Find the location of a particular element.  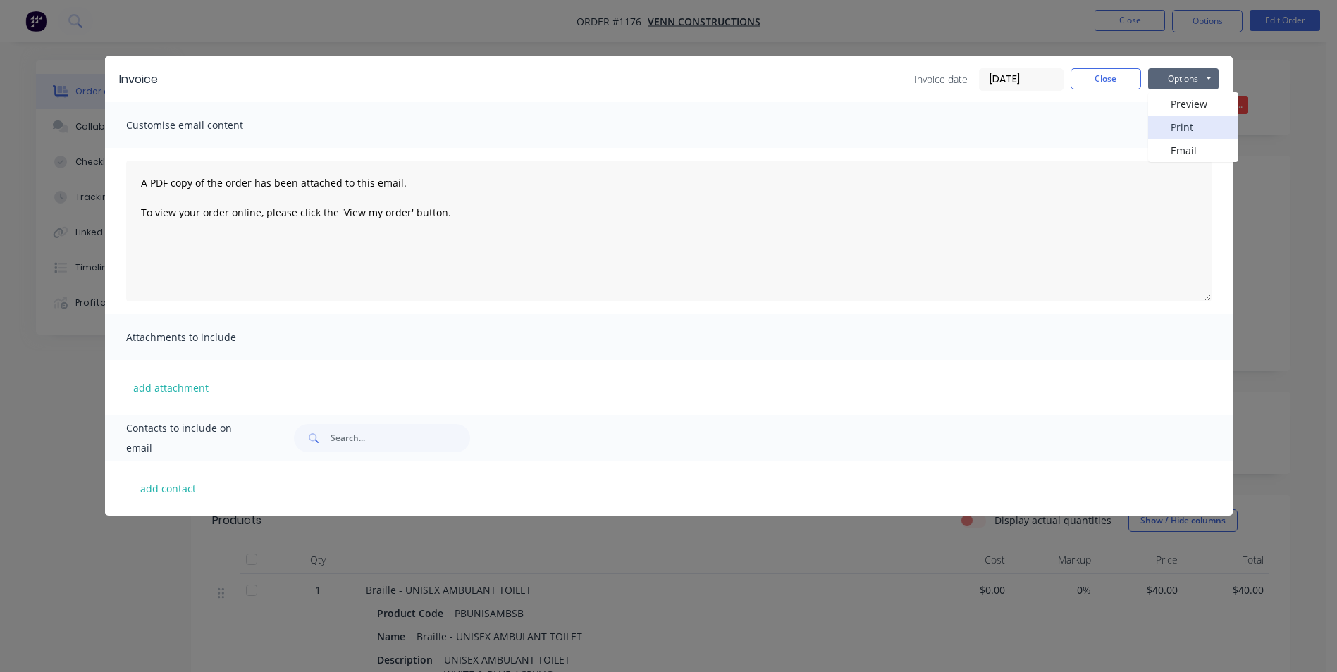

div: Invoice is located at coordinates (138, 80).